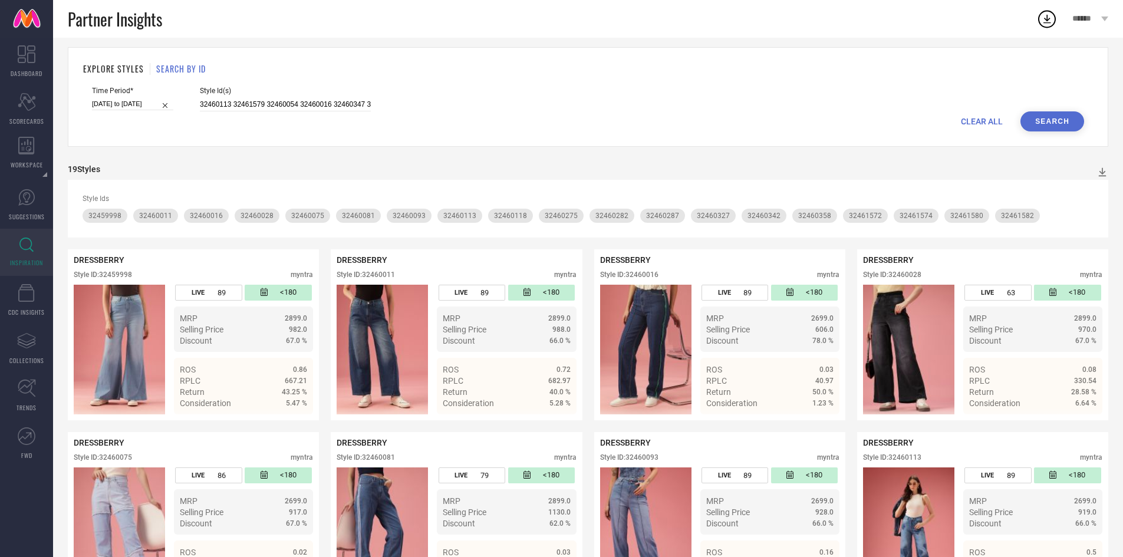  I want to click on span: 78.0 %, so click(823, 341).